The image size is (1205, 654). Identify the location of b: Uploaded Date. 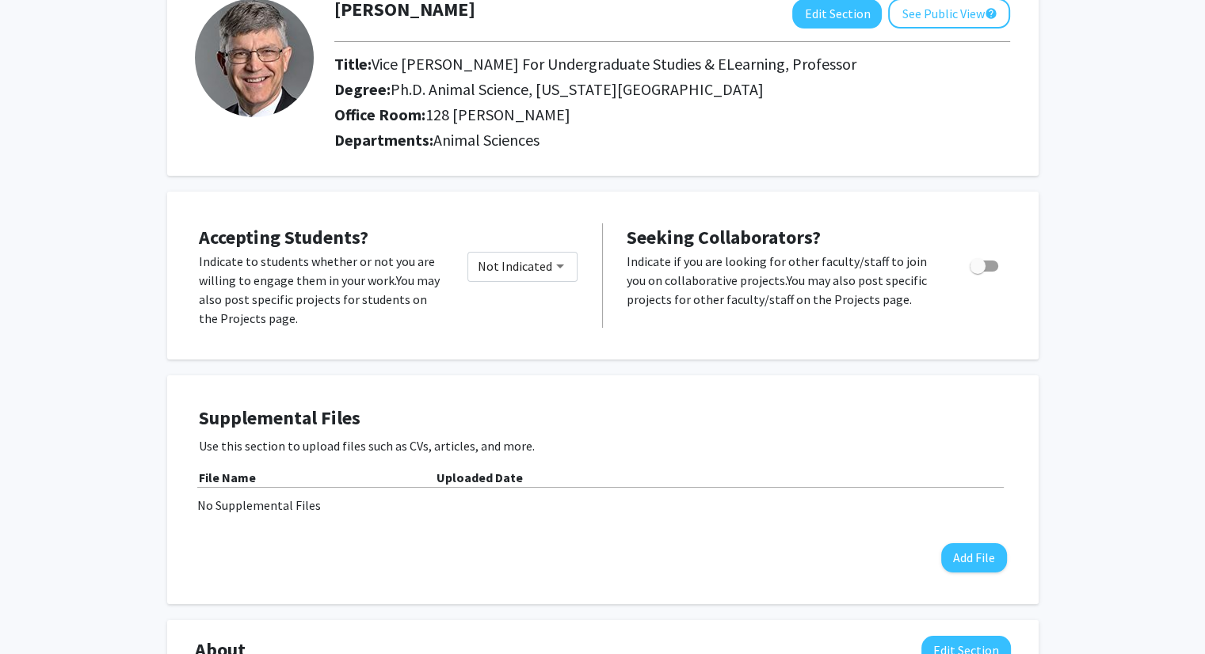
(479, 478).